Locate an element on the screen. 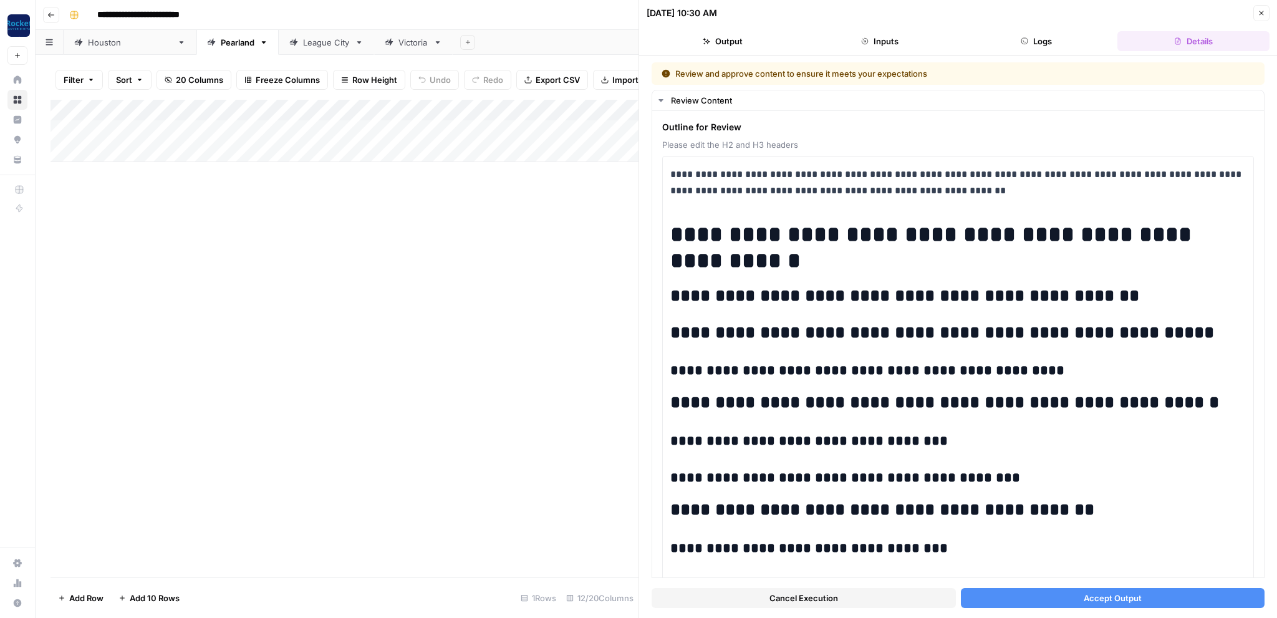  div: Review Content is located at coordinates (964, 100).